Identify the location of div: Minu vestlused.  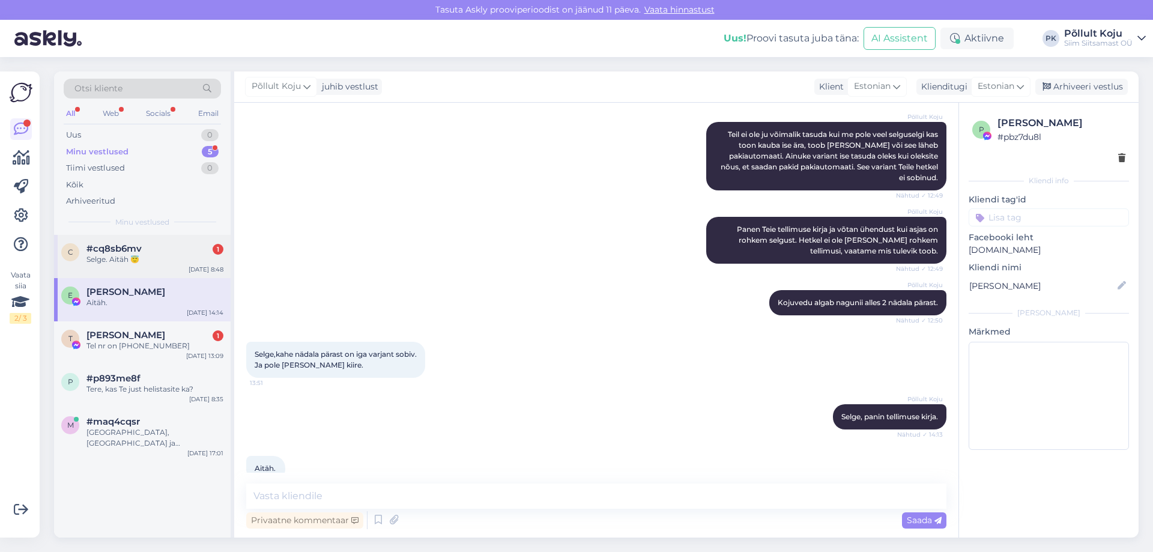
(97, 152).